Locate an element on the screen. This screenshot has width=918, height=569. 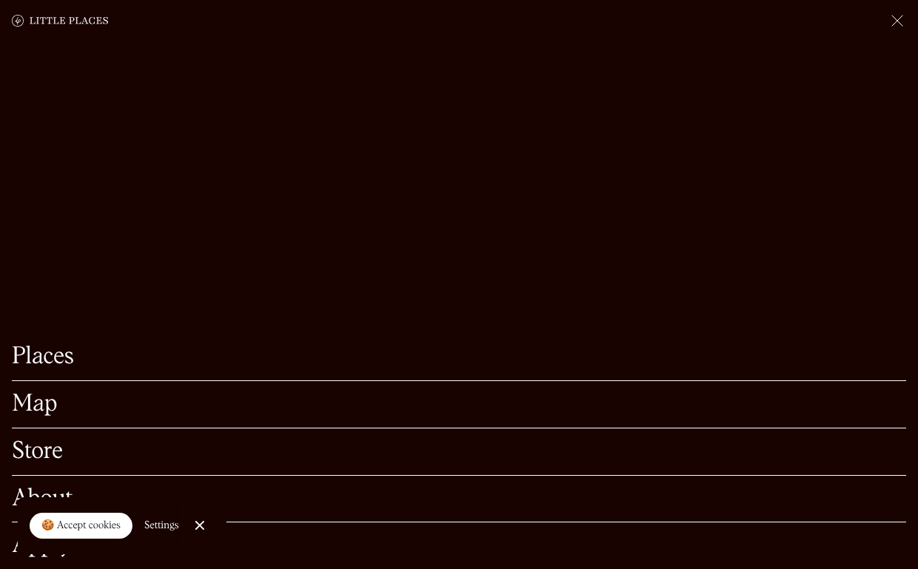
div: 🍪 Accept cookies is located at coordinates (81, 526).